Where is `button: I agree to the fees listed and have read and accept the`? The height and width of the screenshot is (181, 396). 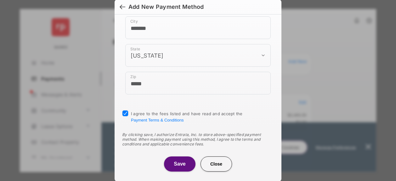 button: I agree to the fees listed and have read and accept the is located at coordinates (157, 120).